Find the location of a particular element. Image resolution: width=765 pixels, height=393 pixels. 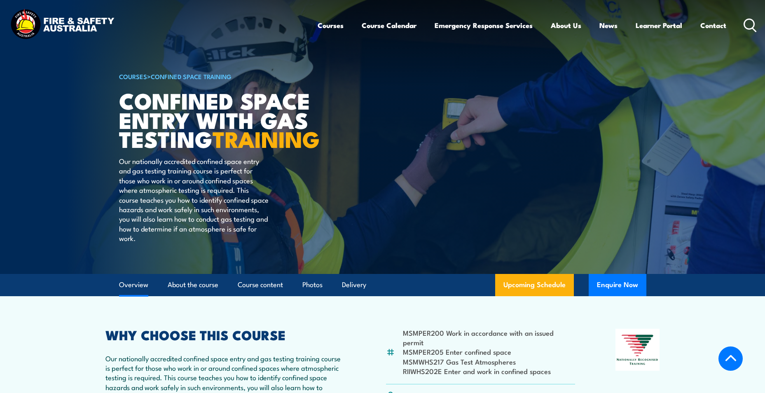

a: COURSES is located at coordinates (133, 76).